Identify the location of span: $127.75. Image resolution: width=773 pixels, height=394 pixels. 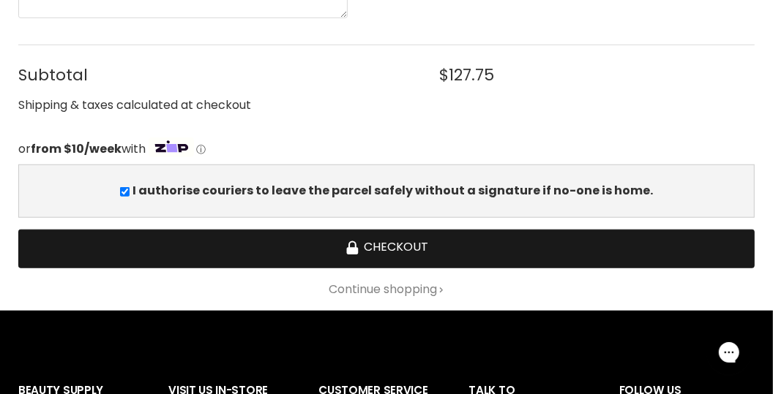
(466, 75).